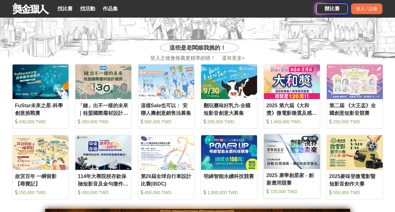  Describe the element at coordinates (166, 122) in the screenshot. I see `div: 500,000 TWD` at that location.